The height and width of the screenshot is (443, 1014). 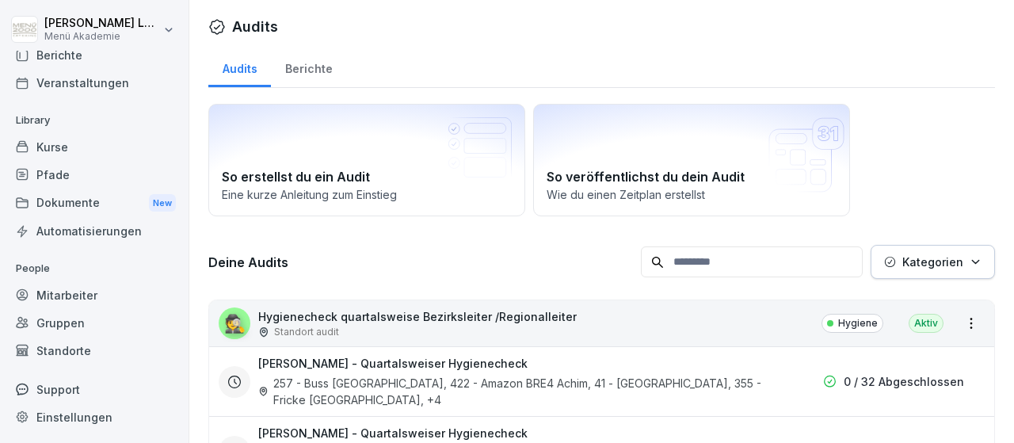 What do you see at coordinates (691, 177) in the screenshot?
I see `h2: So veröffentlichst du dein Audit` at bounding box center [691, 177].